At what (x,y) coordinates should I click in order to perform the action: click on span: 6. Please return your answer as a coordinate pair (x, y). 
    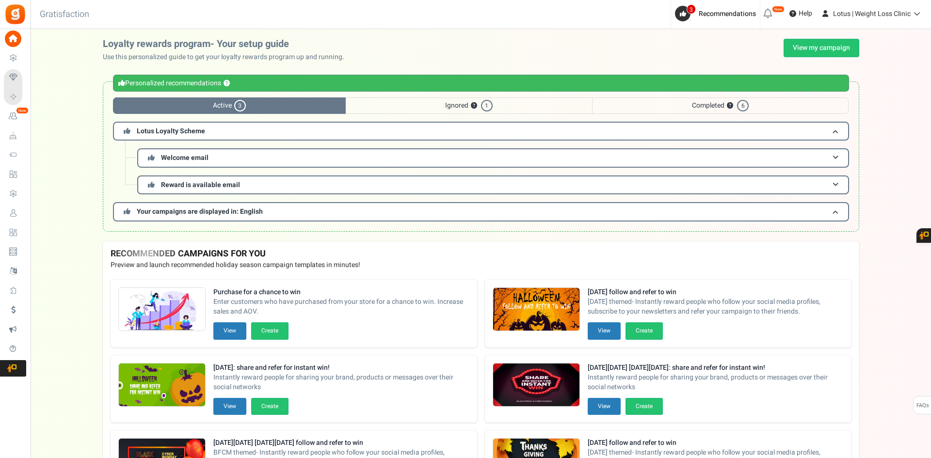
    Looking at the image, I should click on (743, 106).